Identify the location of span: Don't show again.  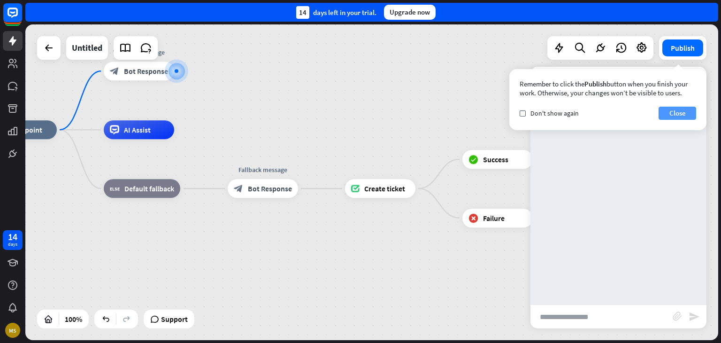
(554, 113).